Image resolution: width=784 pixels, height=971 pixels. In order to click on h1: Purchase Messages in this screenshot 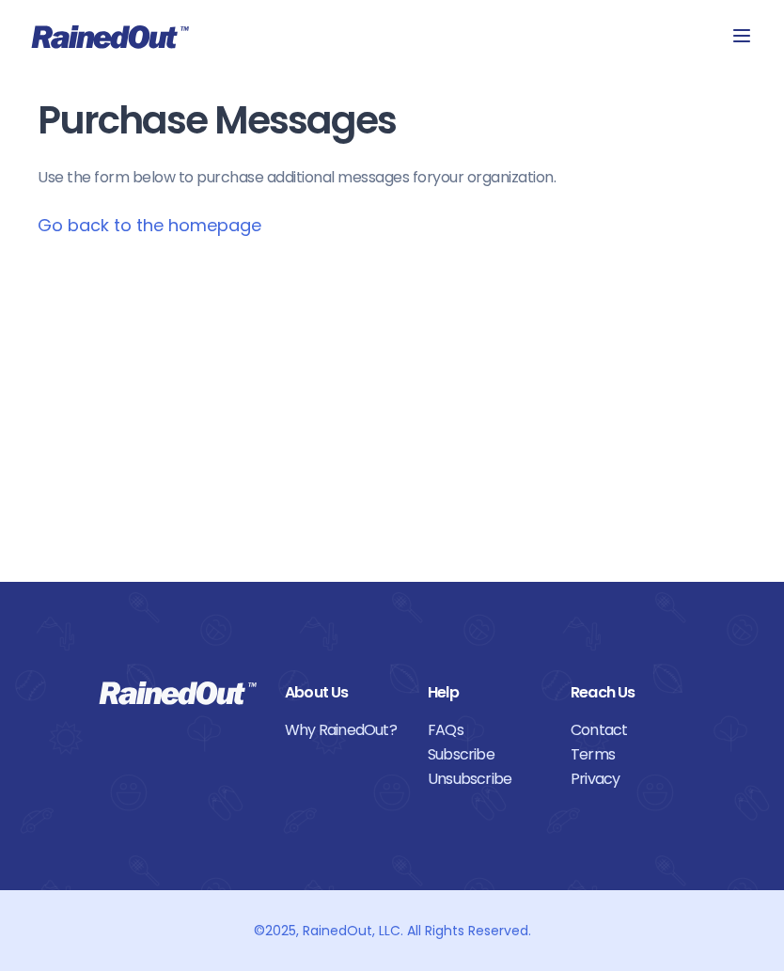, I will do `click(392, 120)`.